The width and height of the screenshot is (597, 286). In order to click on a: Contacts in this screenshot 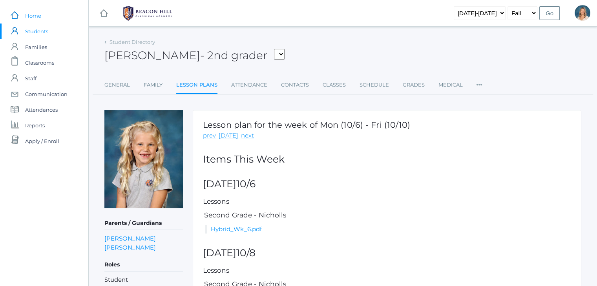, I will do `click(295, 85)`.